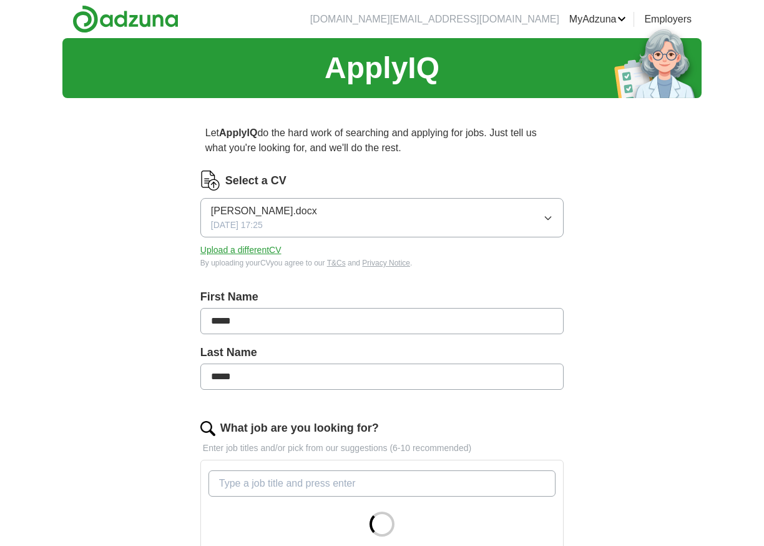  I want to click on a: MyAdzuna, so click(598, 19).